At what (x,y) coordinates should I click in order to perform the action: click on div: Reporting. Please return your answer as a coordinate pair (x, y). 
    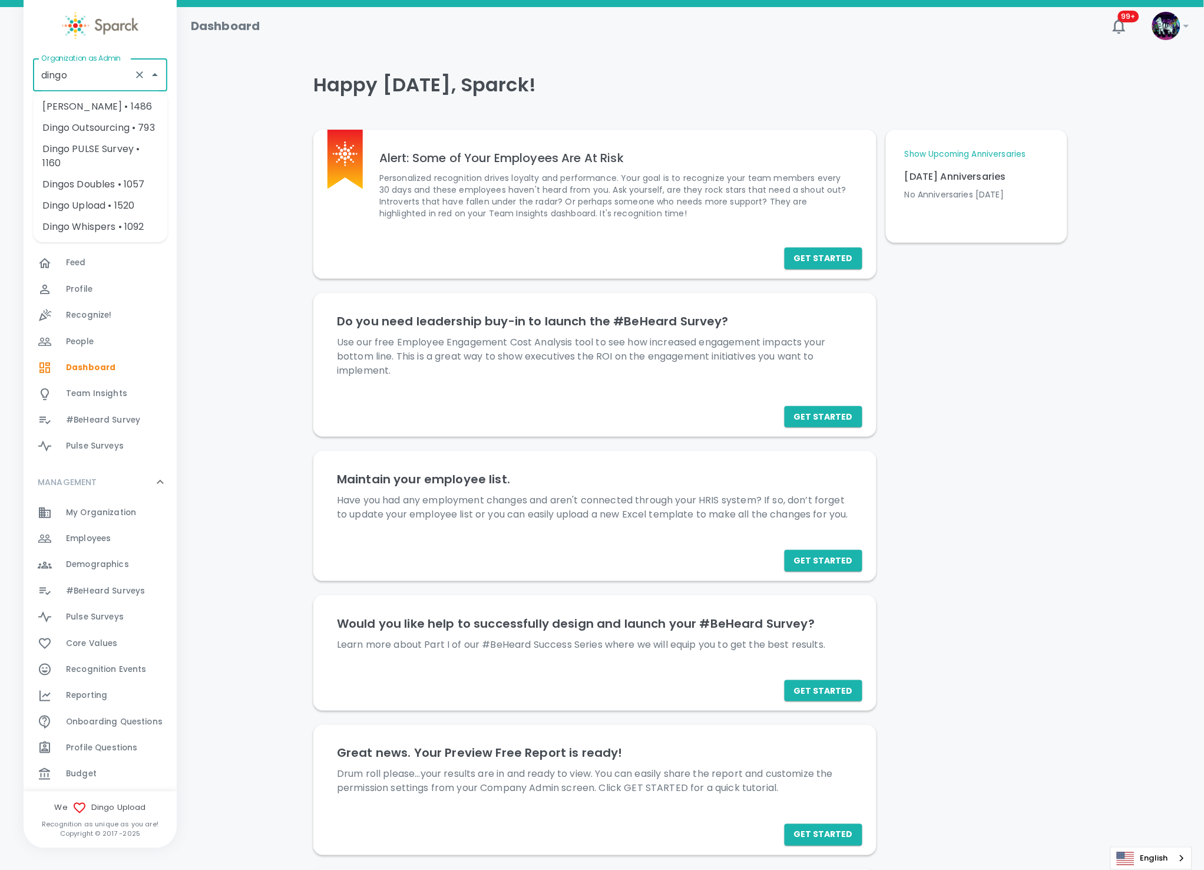
    Looking at the image, I should click on (100, 695).